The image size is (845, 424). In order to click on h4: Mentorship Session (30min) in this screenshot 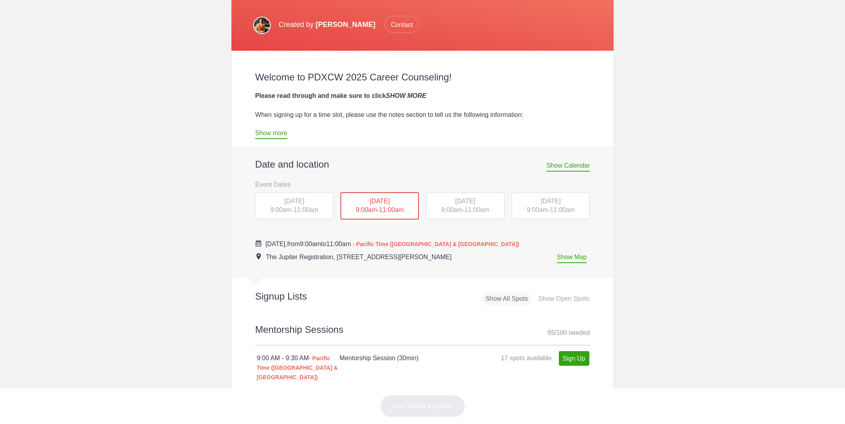, I will do `click(402, 358)`.